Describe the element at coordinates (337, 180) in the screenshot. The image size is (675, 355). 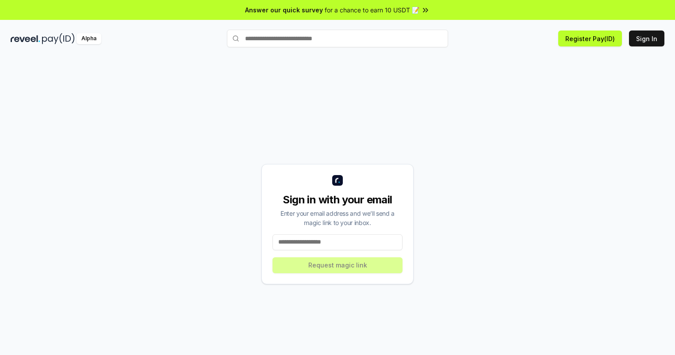
I see `img: logo_small` at that location.